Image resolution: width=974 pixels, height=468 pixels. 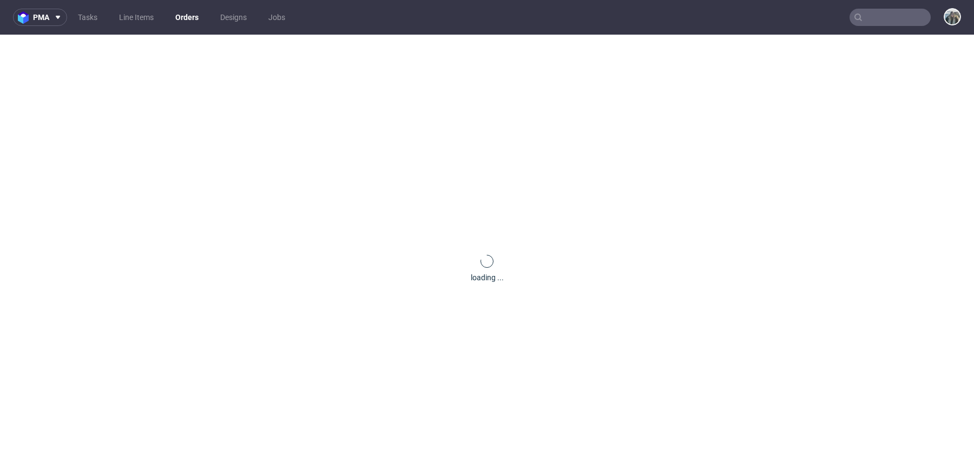 I want to click on img: logo, so click(x=25, y=17).